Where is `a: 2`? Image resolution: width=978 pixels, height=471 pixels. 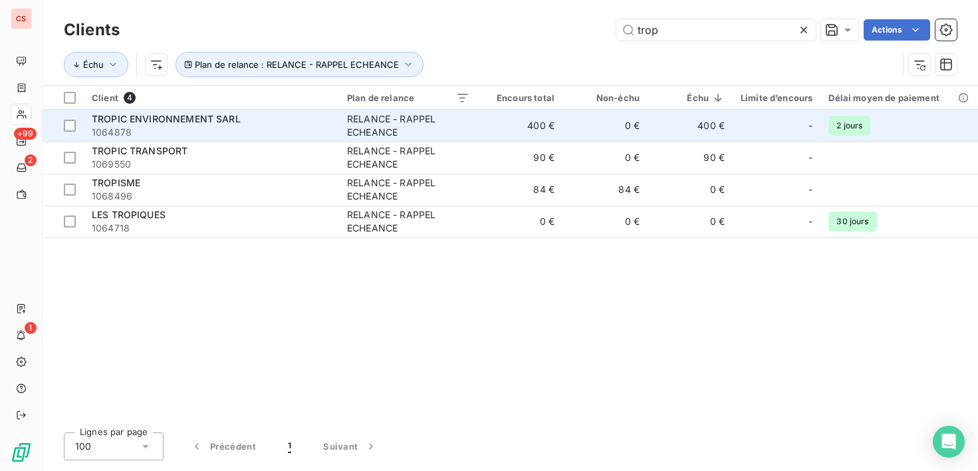
a: 2 is located at coordinates (21, 168).